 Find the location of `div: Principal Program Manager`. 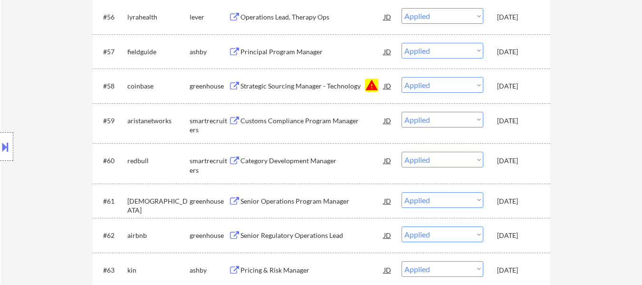

div: Principal Program Manager is located at coordinates (312, 52).